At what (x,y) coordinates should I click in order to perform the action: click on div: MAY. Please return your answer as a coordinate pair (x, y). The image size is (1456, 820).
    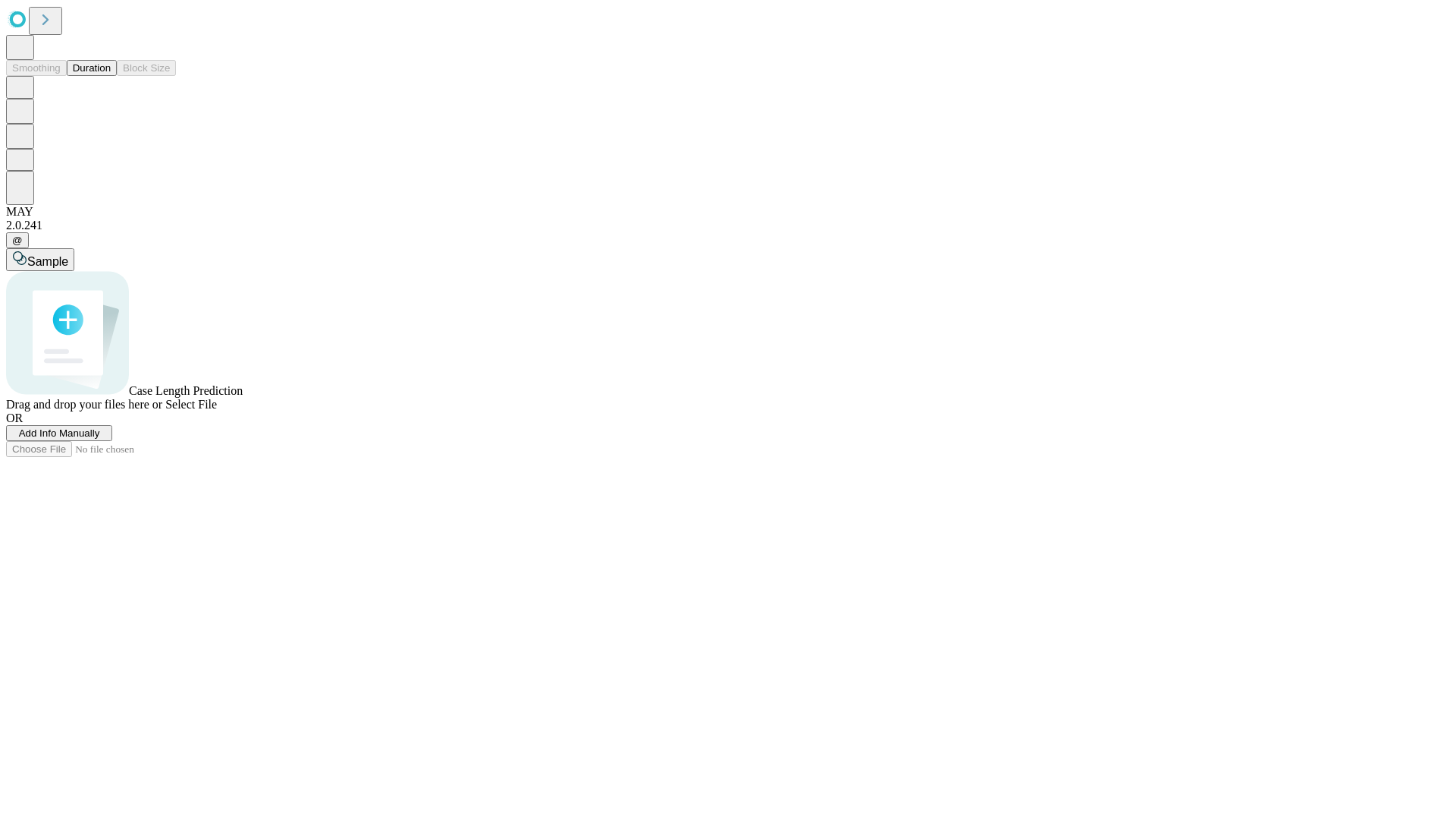
    Looking at the image, I should click on (728, 212).